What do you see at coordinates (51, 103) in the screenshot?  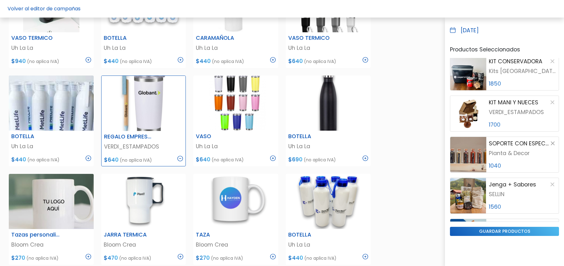 I see `img: thumb_PHOTO-2024-03-25-11-53-27.jpg` at bounding box center [51, 103].